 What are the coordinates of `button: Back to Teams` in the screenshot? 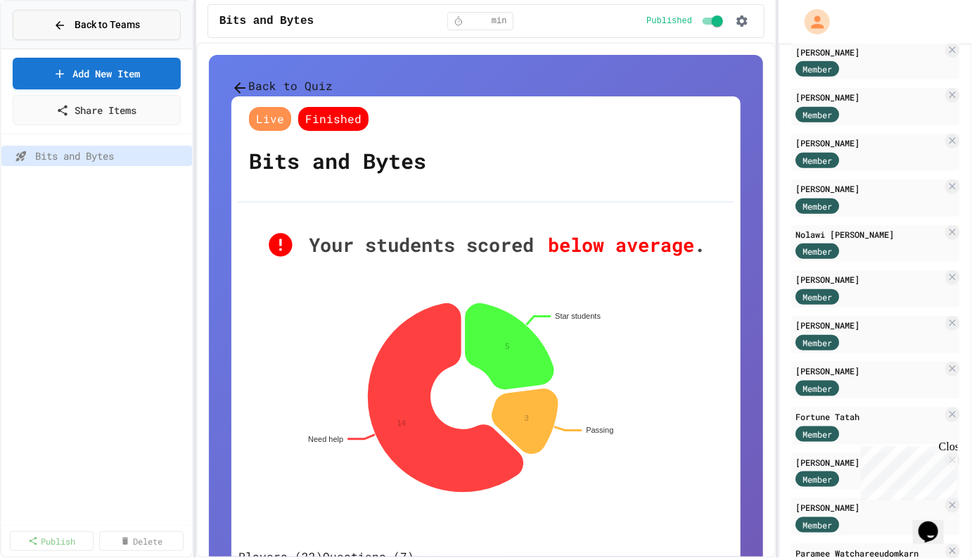 It's located at (96, 25).